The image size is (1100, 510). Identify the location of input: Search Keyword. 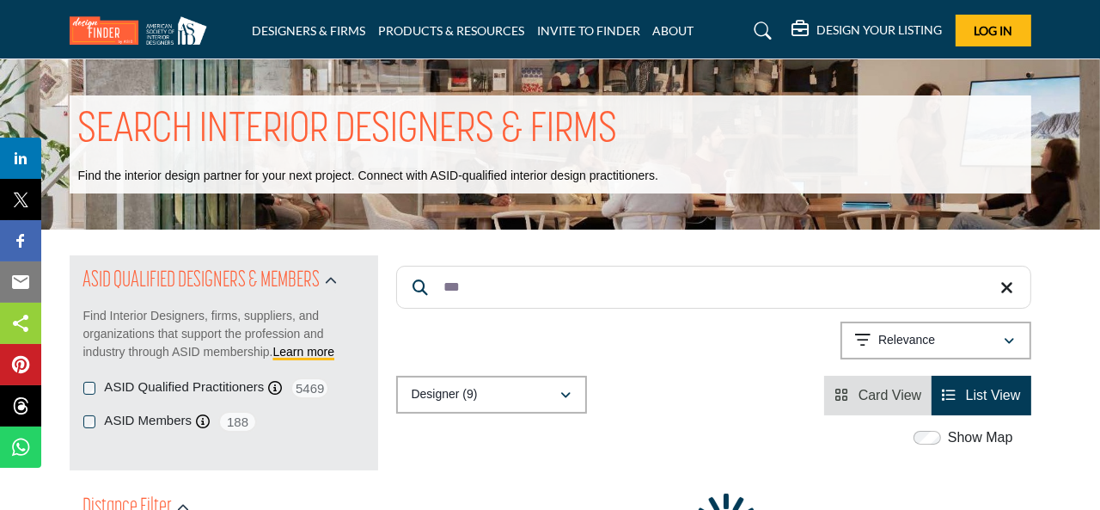
(713, 287).